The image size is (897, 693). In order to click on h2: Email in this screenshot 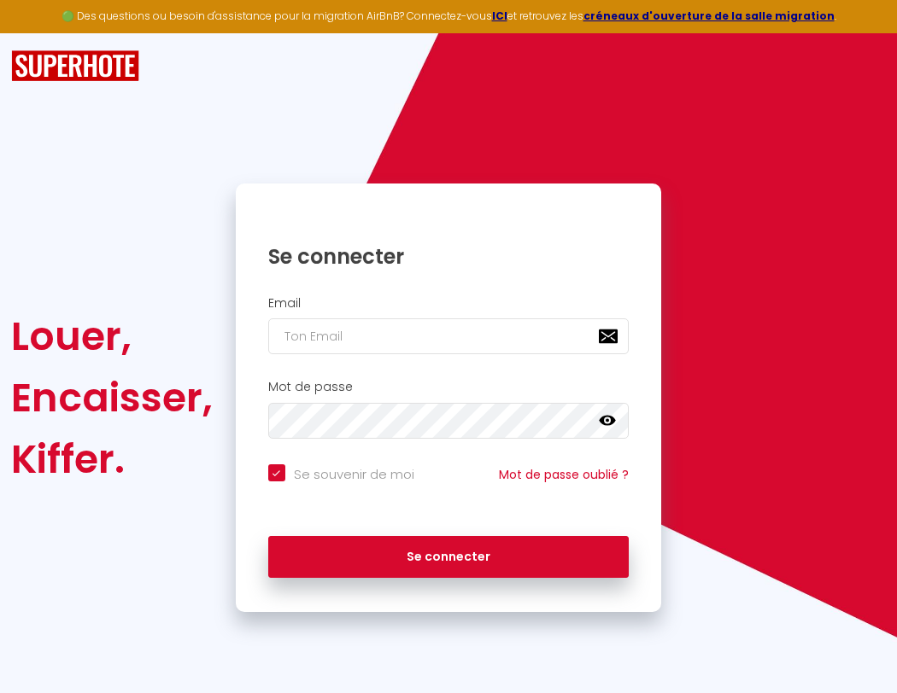, I will do `click(448, 303)`.